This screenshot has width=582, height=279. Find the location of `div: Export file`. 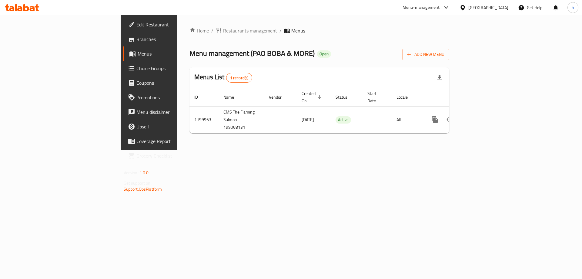

div: Export file is located at coordinates (440, 78).